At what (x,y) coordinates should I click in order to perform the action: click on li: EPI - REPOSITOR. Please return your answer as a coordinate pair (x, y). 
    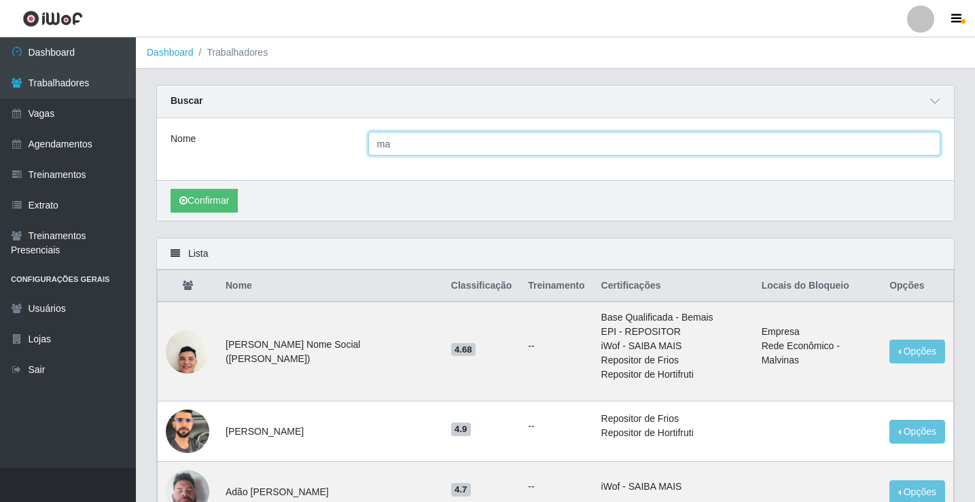
    Looking at the image, I should click on (673, 332).